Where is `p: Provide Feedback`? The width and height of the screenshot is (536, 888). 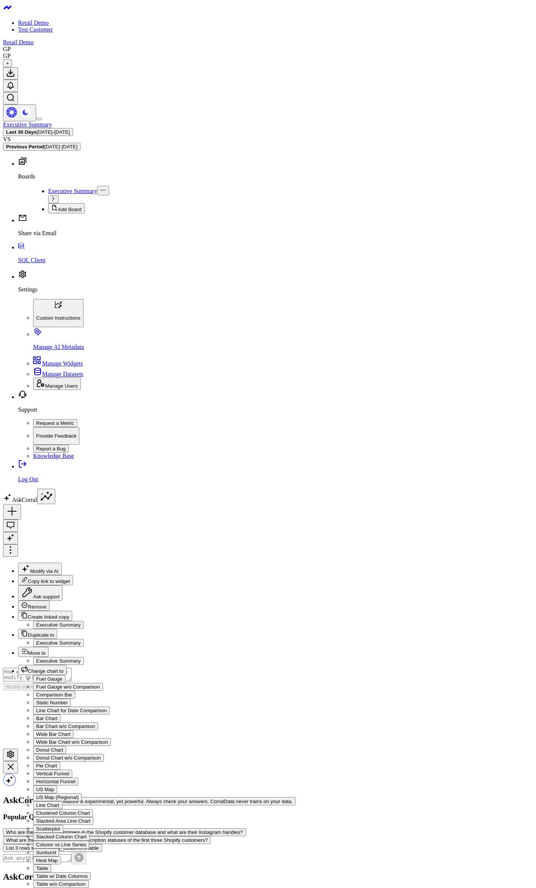
p: Provide Feedback is located at coordinates (56, 436).